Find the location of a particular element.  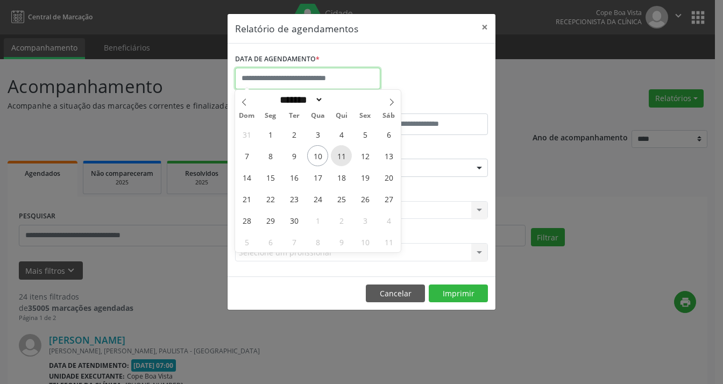

span: Ter is located at coordinates (294, 116).